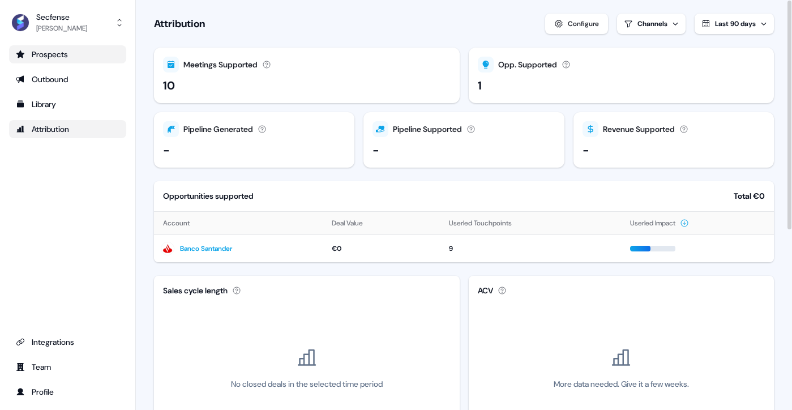 The width and height of the screenshot is (792, 410). Describe the element at coordinates (62, 17) in the screenshot. I see `div: Secfense` at that location.